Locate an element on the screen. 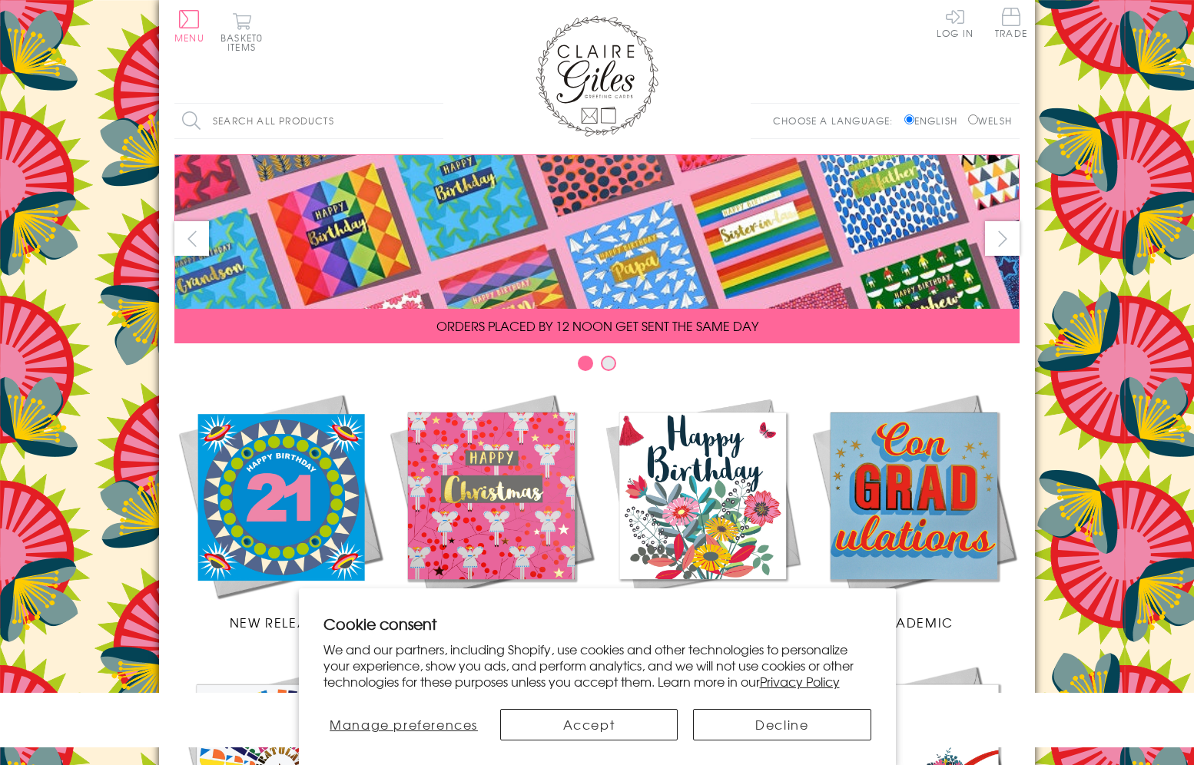 This screenshot has width=1194, height=765. a: New Releases is located at coordinates (280, 511).